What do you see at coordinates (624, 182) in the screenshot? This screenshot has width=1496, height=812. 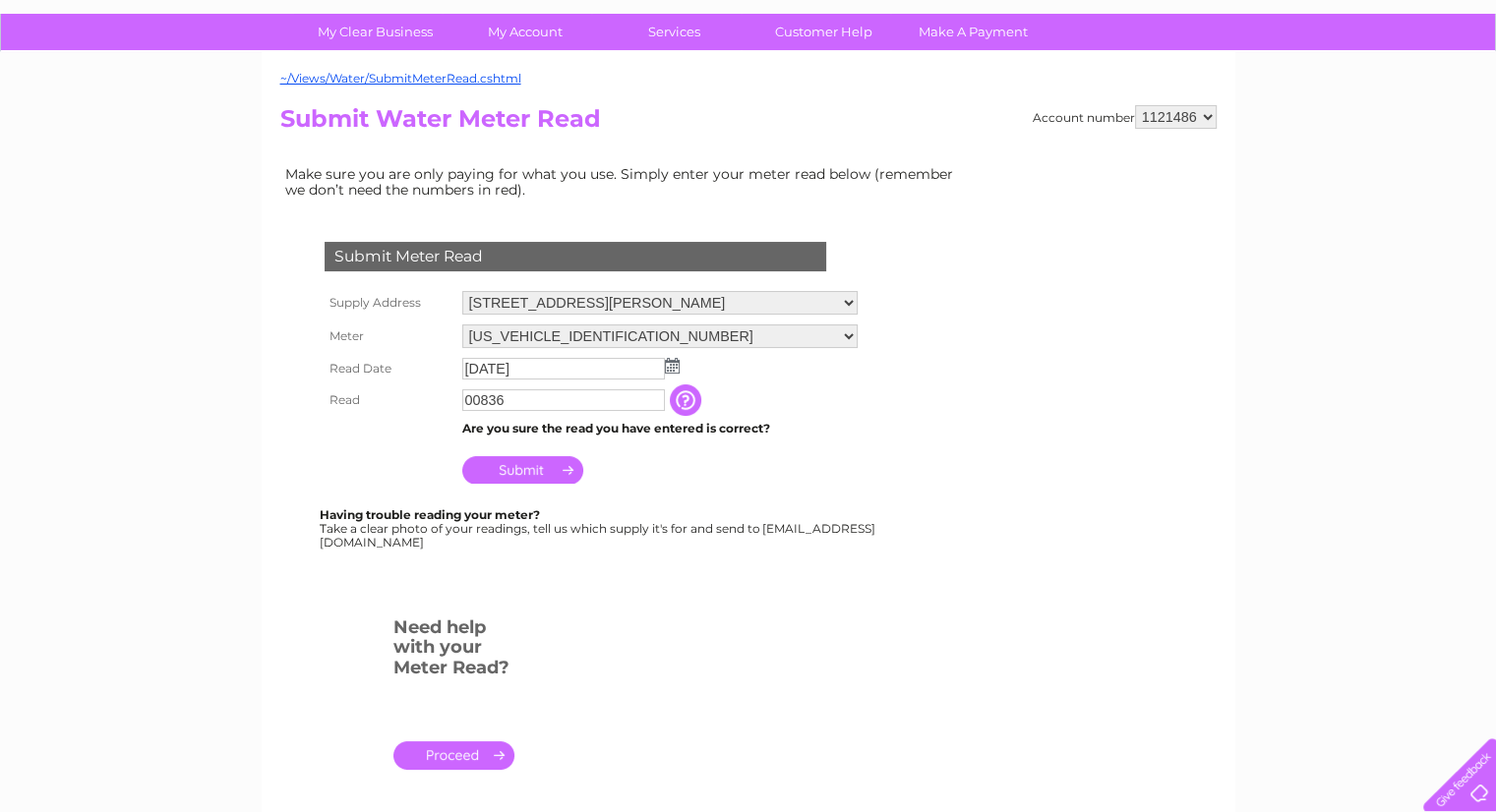 I see `td: Make sure you are only paying for what you use. Simply enter your meter read below (remember we d...` at bounding box center [624, 182].